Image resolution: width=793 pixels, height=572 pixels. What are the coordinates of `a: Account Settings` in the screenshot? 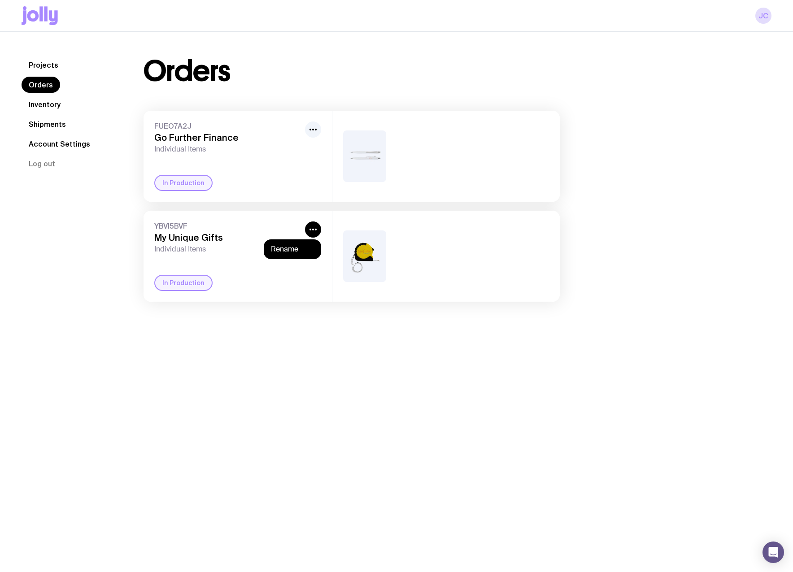 It's located at (59, 144).